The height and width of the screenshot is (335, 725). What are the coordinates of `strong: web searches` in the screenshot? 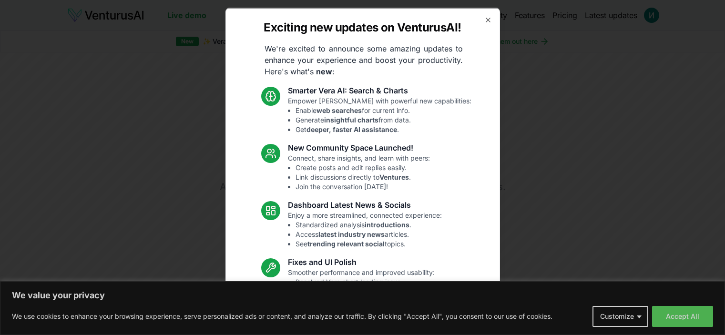 It's located at (339, 110).